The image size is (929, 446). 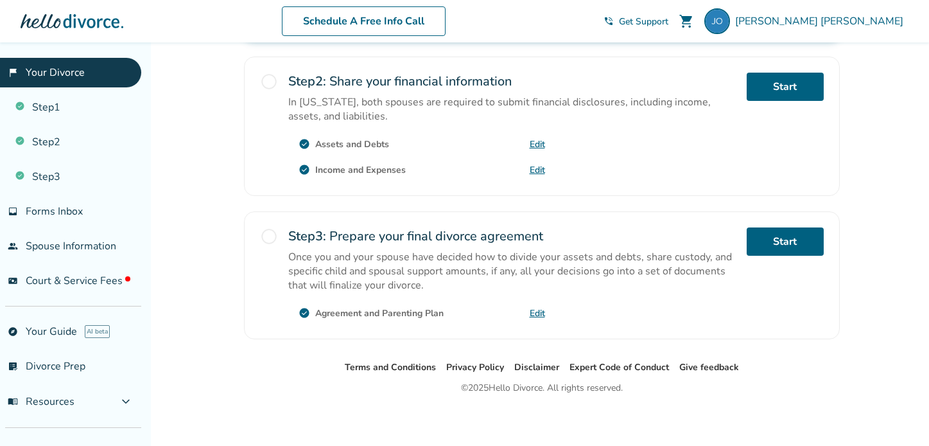 What do you see at coordinates (54, 211) in the screenshot?
I see `span: Forms Inbox` at bounding box center [54, 211].